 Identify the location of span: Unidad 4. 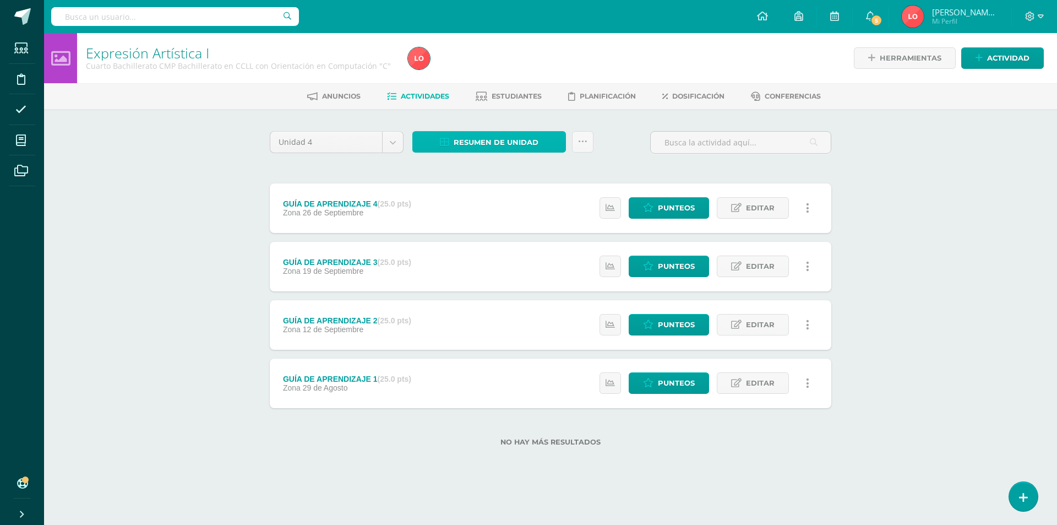
(326, 142).